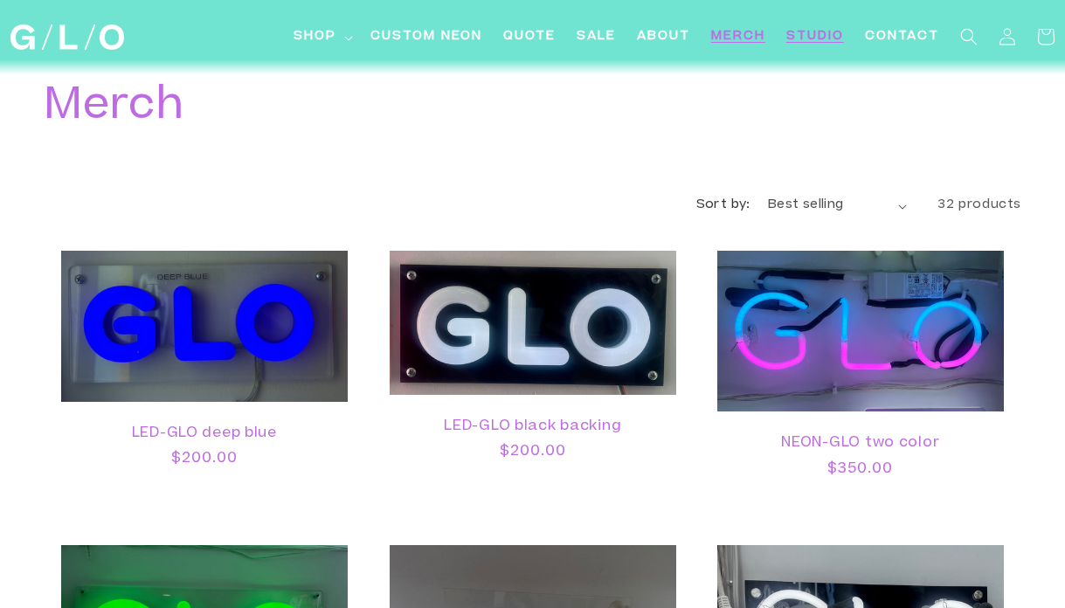 This screenshot has width=1065, height=608. I want to click on a: Custom Neon, so click(426, 37).